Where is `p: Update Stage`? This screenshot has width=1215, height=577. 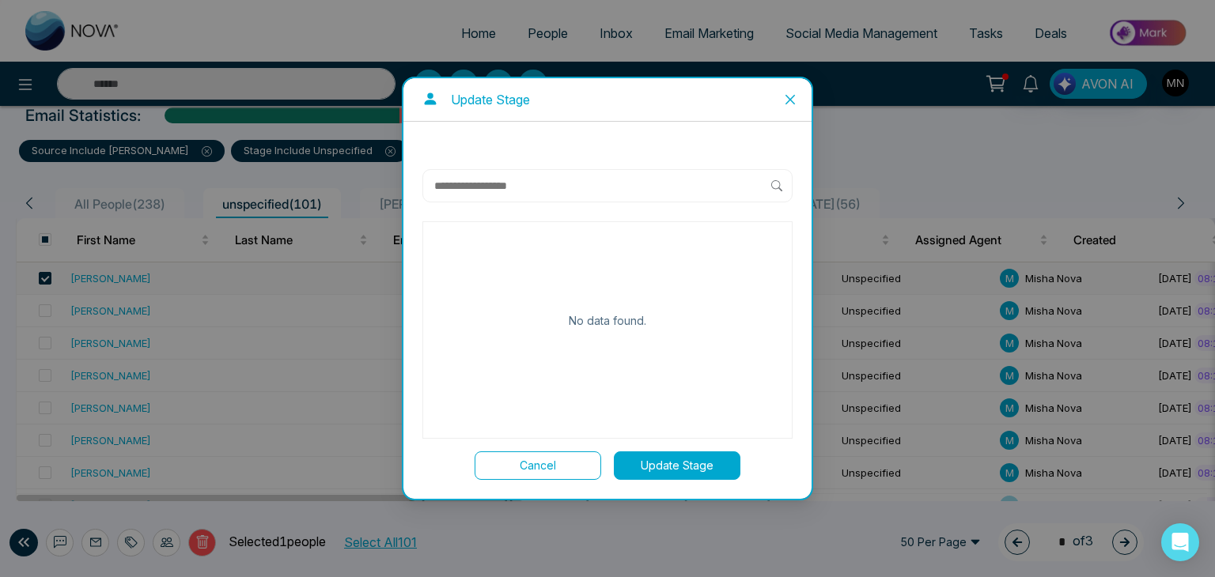 p: Update Stage is located at coordinates (490, 100).